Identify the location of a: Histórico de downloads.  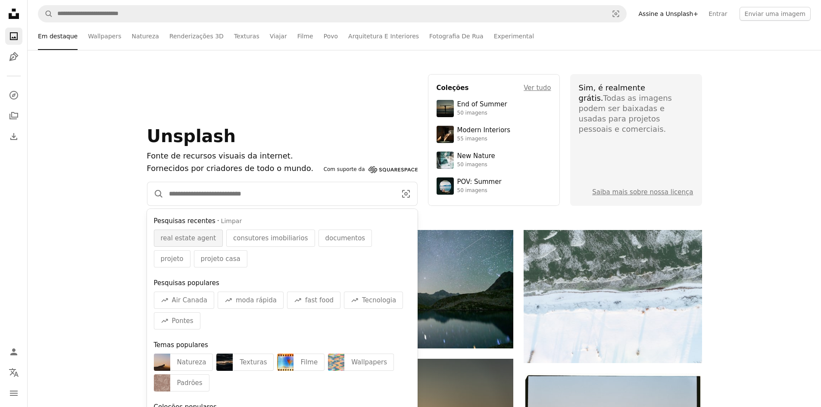
(14, 137).